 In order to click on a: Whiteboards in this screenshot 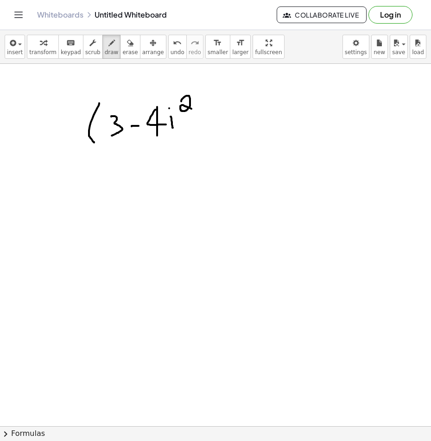, I will do `click(60, 15)`.